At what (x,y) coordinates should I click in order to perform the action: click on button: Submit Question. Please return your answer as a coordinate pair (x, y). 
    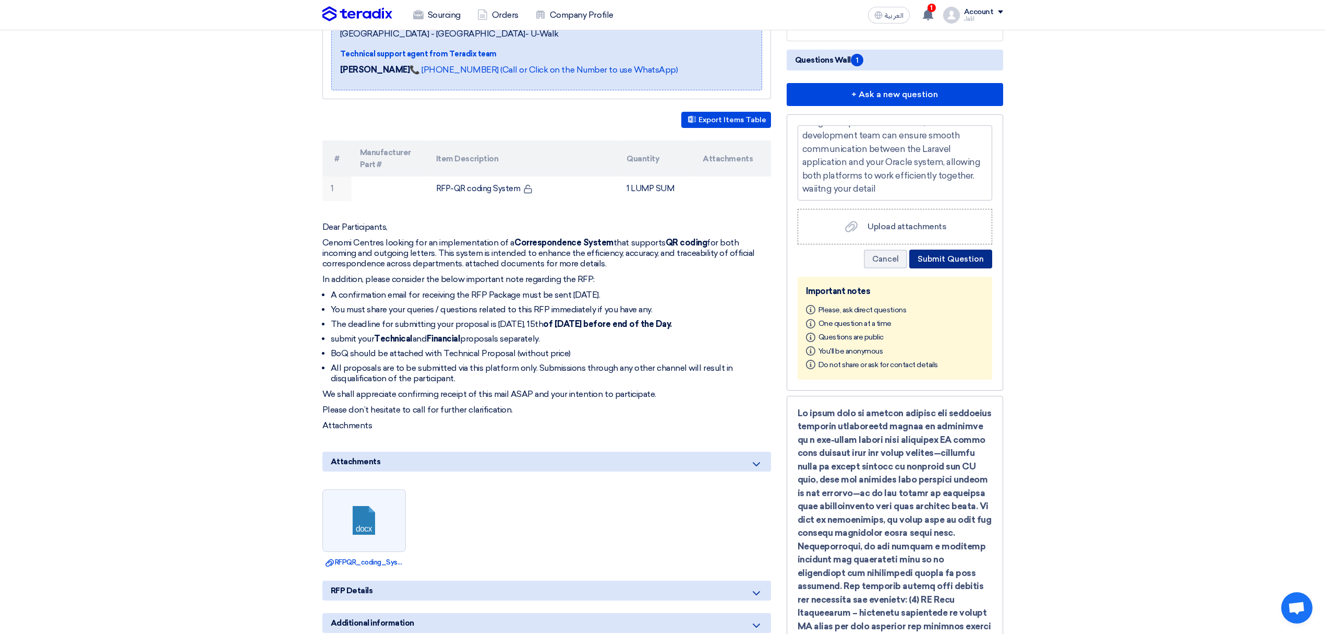
    Looking at the image, I should click on (951, 259).